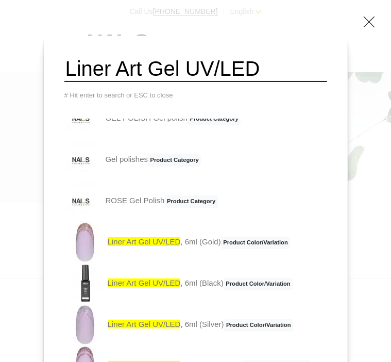  What do you see at coordinates (179, 283) in the screenshot?
I see `a: Liner Art Gel UV/LED, 6ml (Black)Product Color/Variation` at bounding box center [179, 283].